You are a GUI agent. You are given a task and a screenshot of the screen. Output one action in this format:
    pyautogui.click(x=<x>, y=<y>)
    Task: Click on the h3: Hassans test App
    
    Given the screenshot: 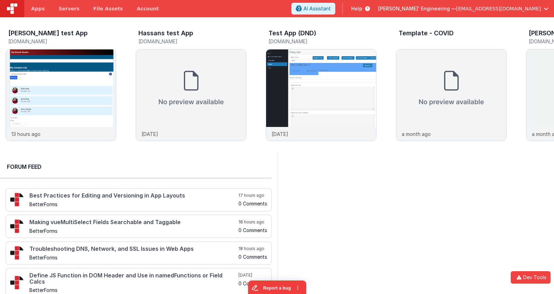 What is the action you would take?
    pyautogui.click(x=166, y=33)
    